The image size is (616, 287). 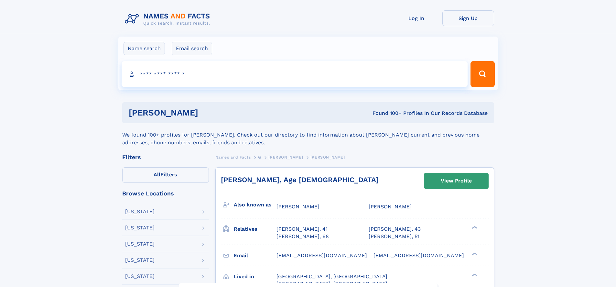 What do you see at coordinates (255, 256) in the screenshot?
I see `h3: Email` at bounding box center [255, 256].